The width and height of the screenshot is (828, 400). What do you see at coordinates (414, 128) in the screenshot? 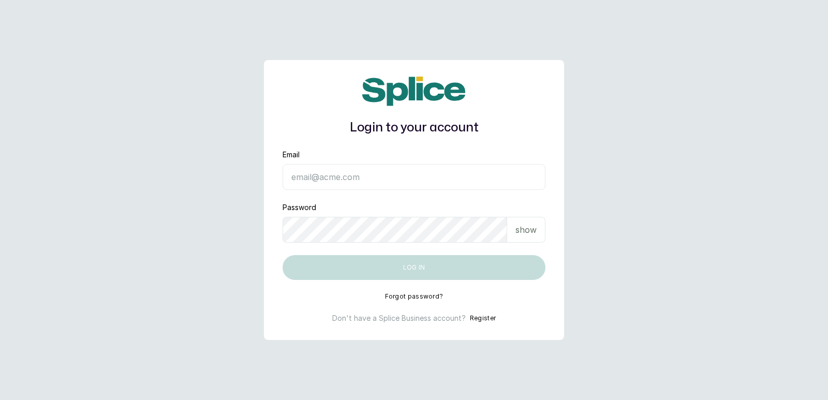
I see `h1: Login to your account` at bounding box center [414, 128].